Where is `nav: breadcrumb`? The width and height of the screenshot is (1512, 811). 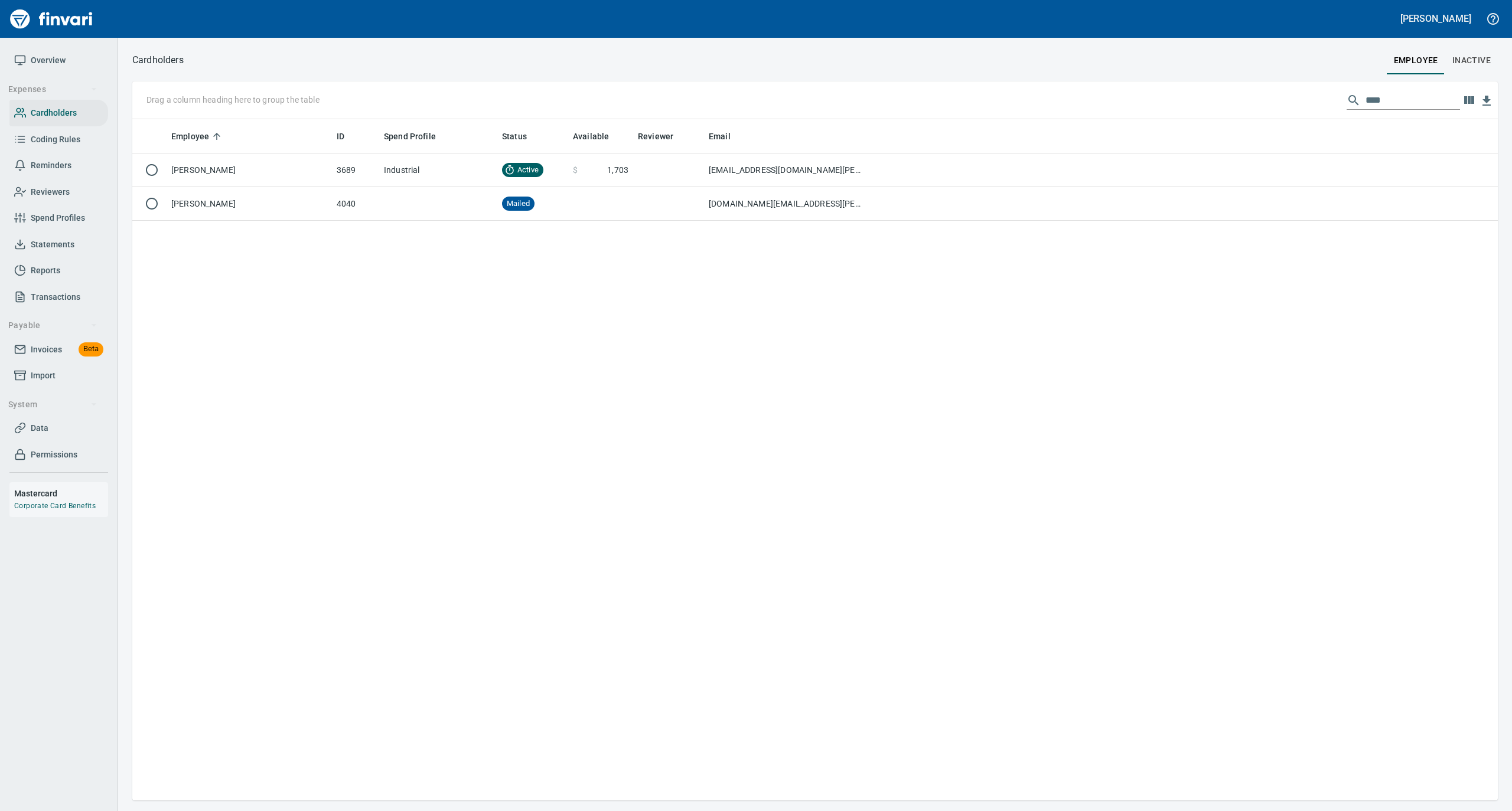 nav: breadcrumb is located at coordinates (158, 60).